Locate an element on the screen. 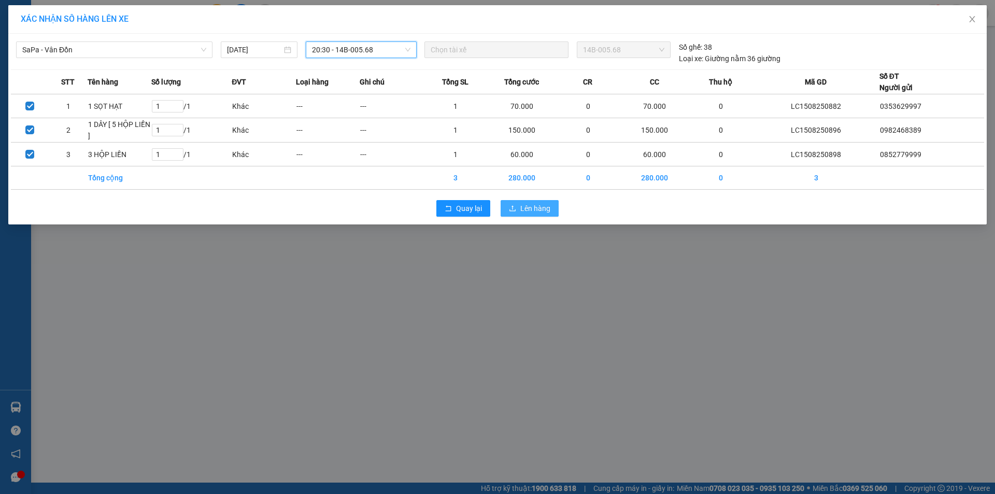  td: 2 is located at coordinates (68, 130).